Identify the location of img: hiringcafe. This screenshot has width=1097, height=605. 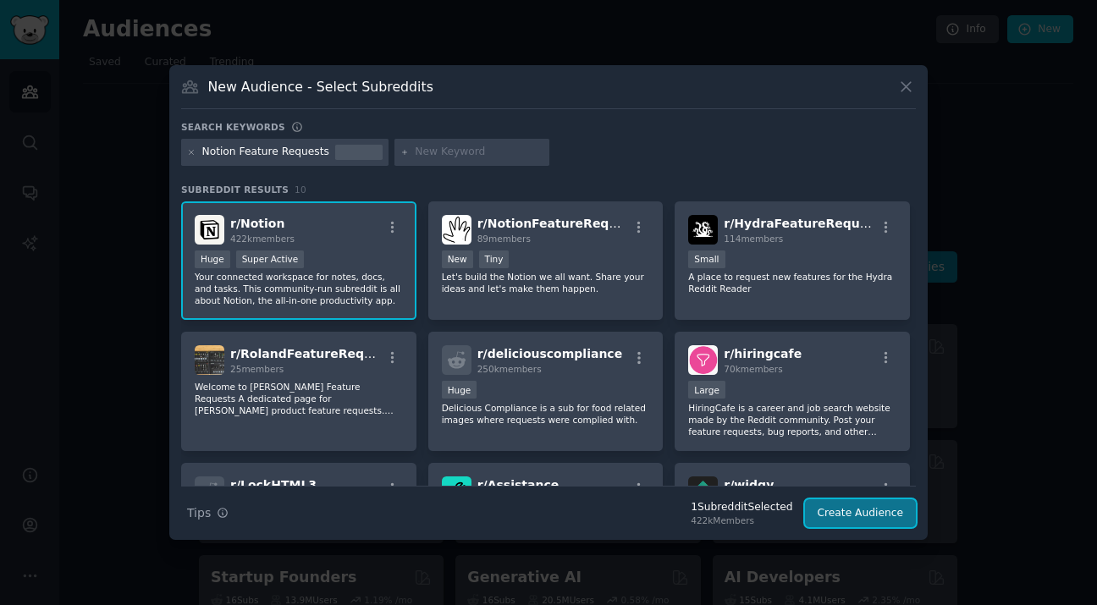
(702, 360).